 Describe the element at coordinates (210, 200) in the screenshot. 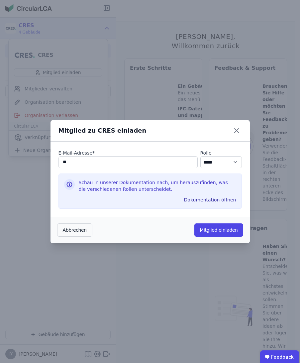

I see `button: Dokumentation öffnen` at that location.